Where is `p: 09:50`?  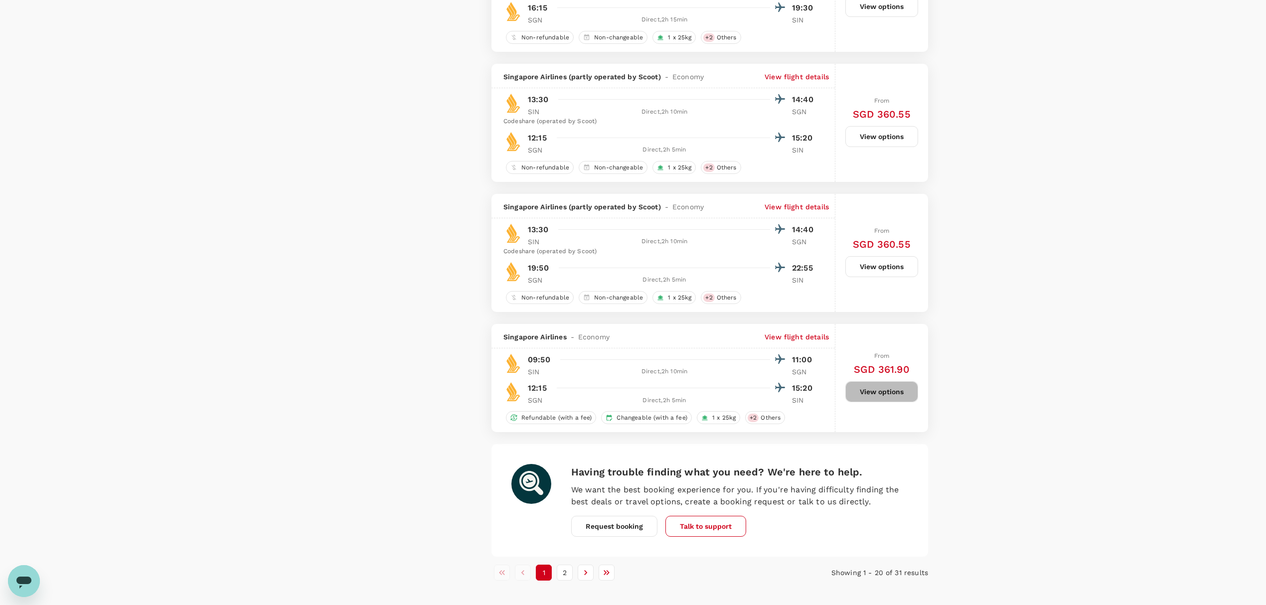 p: 09:50 is located at coordinates (539, 360).